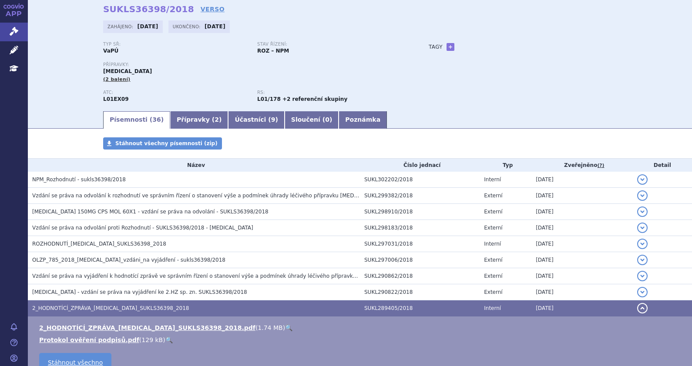  What do you see at coordinates (362, 120) in the screenshot?
I see `a: Poznámka` at bounding box center [362, 120].